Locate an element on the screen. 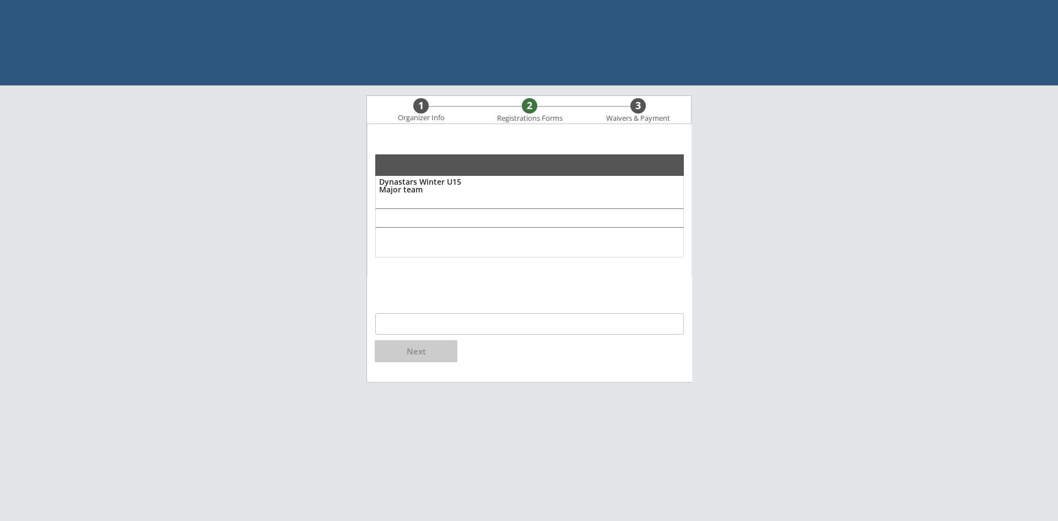 This screenshot has width=1058, height=521. div: Dynastars Winter U15 Major team is located at coordinates (425, 186).